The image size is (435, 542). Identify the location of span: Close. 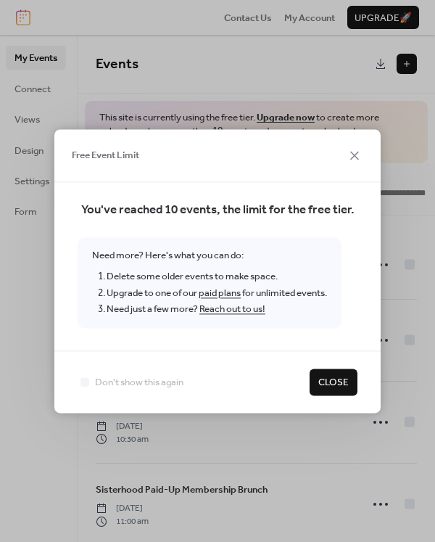
(334, 383).